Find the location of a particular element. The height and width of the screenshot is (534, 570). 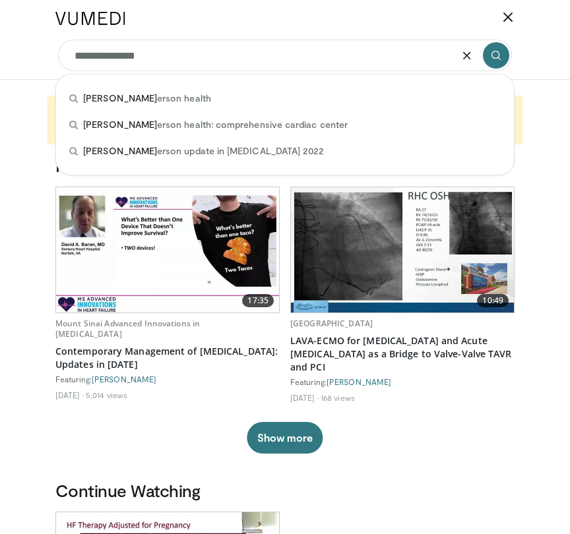

a: 17:35 is located at coordinates (168, 250).